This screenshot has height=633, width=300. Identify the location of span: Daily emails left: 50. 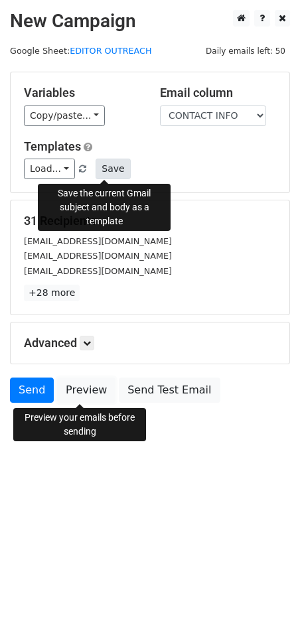
(246, 51).